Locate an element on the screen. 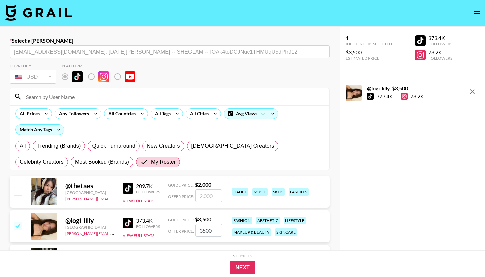 The height and width of the screenshot is (277, 485). img: YouTube is located at coordinates (130, 77).